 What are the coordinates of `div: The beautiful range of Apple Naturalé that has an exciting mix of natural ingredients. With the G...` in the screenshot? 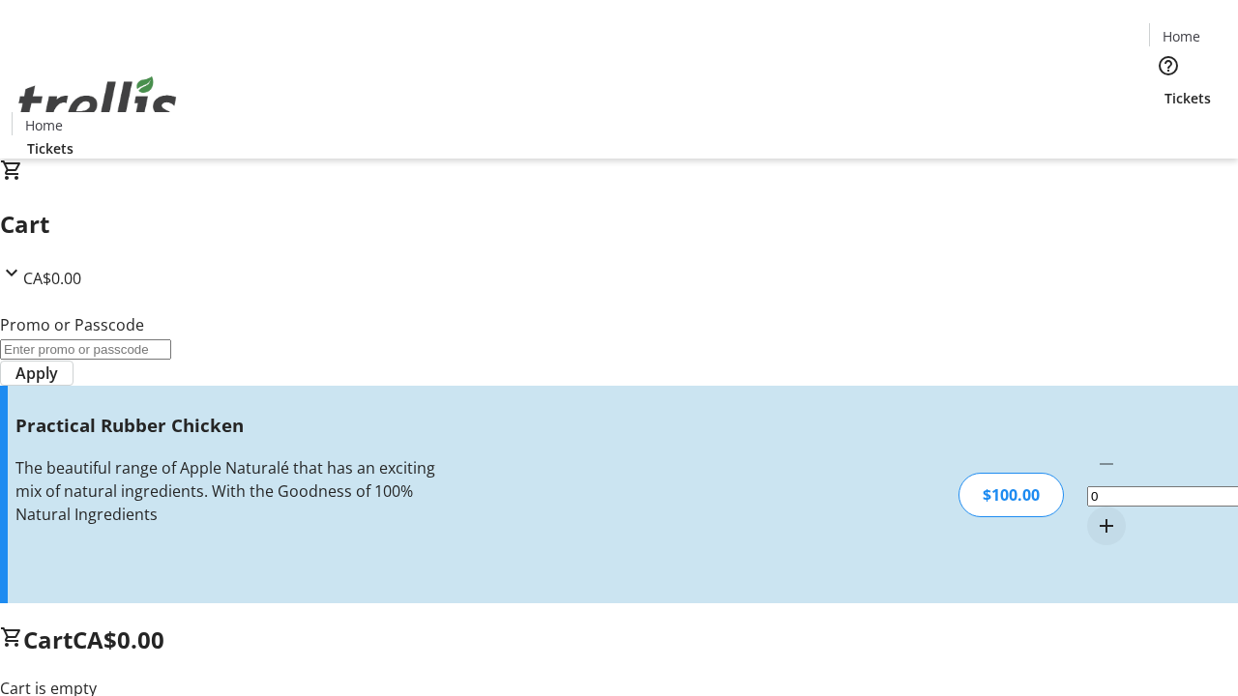 It's located at (226, 491).